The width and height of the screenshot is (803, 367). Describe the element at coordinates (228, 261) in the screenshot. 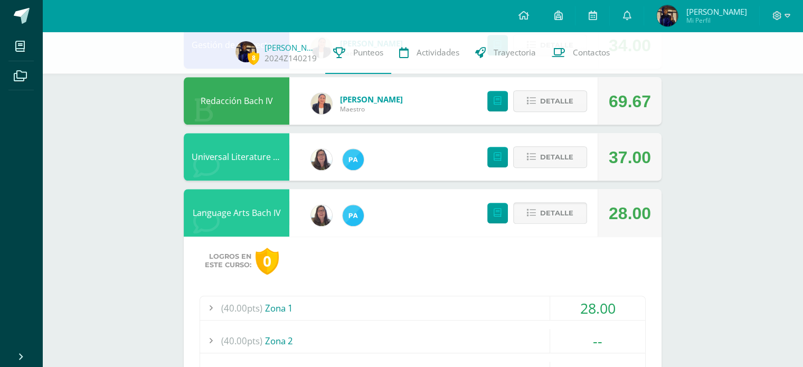

I see `span: Logros en este curso:` at that location.